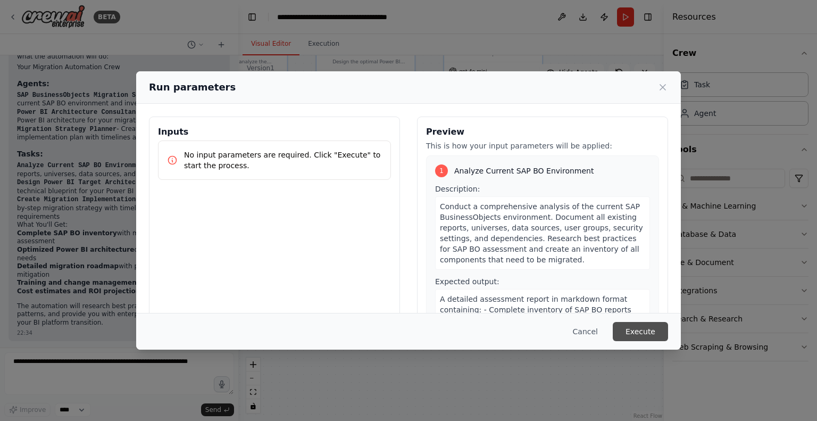 The width and height of the screenshot is (817, 421). Describe the element at coordinates (542, 233) in the screenshot. I see `span: Conduct a comprehensive analysis of the current SAP BusinessObjects environment. Document all exi...` at that location.